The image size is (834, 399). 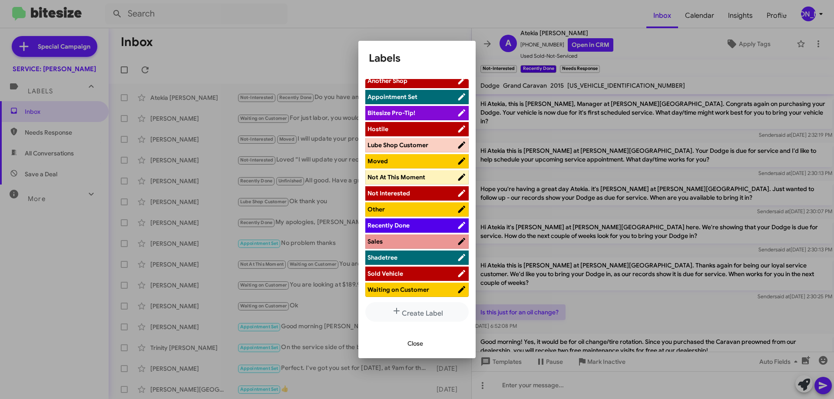 I want to click on span: Appointment Set, so click(x=392, y=97).